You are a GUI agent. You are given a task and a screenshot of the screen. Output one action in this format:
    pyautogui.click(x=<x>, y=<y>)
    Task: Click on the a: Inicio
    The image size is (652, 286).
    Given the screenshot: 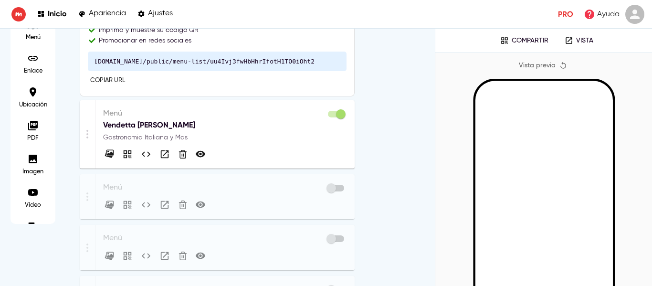 What is the action you would take?
    pyautogui.click(x=52, y=14)
    